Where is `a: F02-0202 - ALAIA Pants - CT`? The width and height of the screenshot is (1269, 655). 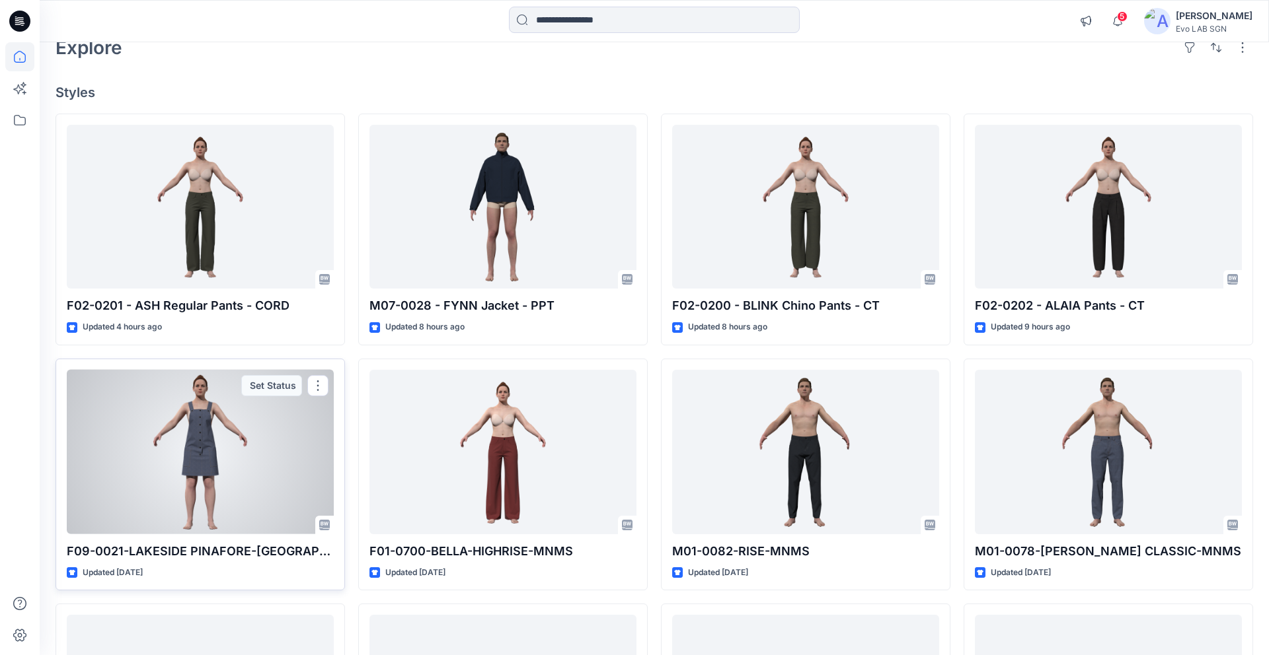
a: F02-0202 - ALAIA Pants - CT is located at coordinates (1108, 207).